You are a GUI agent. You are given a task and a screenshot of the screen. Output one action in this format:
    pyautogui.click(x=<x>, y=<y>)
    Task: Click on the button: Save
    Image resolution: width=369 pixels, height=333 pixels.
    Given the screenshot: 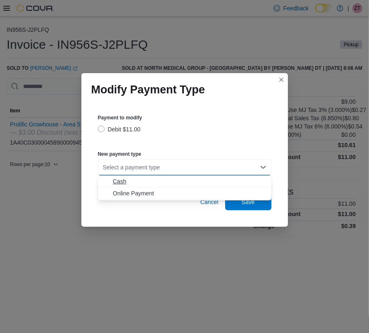 What is the action you would take?
    pyautogui.click(x=249, y=202)
    